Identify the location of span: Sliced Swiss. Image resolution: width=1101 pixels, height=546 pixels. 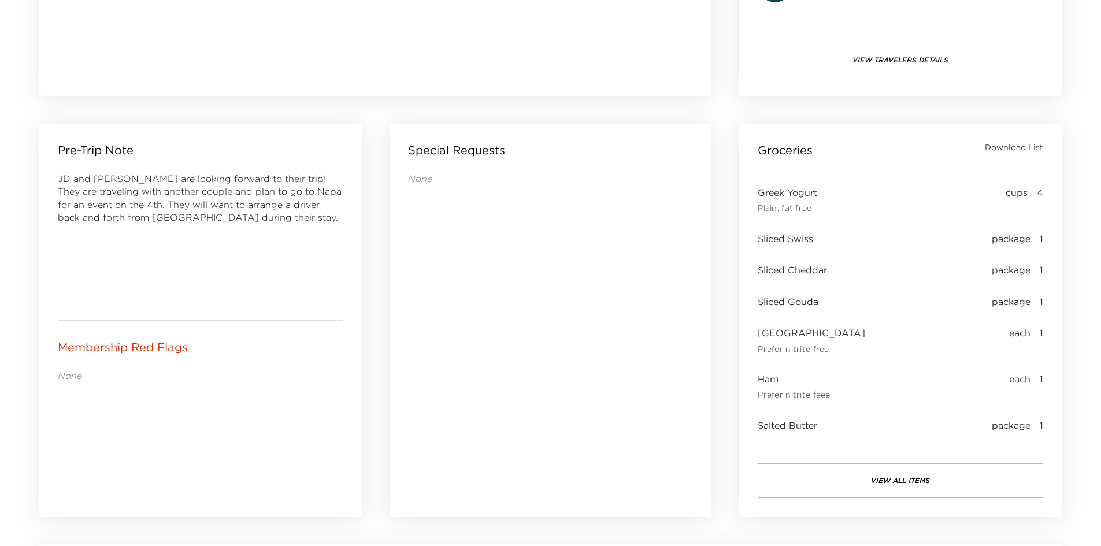
(785, 239).